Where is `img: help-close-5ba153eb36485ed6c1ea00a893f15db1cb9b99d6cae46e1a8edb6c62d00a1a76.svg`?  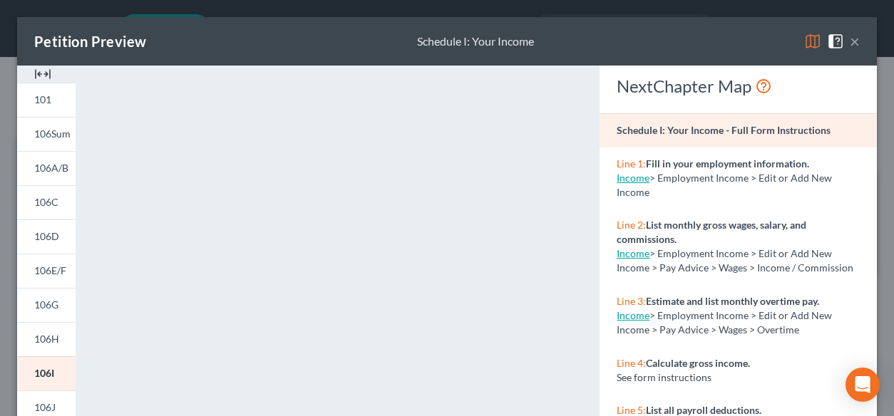 img: help-close-5ba153eb36485ed6c1ea00a893f15db1cb9b99d6cae46e1a8edb6c62d00a1a76.svg is located at coordinates (836, 41).